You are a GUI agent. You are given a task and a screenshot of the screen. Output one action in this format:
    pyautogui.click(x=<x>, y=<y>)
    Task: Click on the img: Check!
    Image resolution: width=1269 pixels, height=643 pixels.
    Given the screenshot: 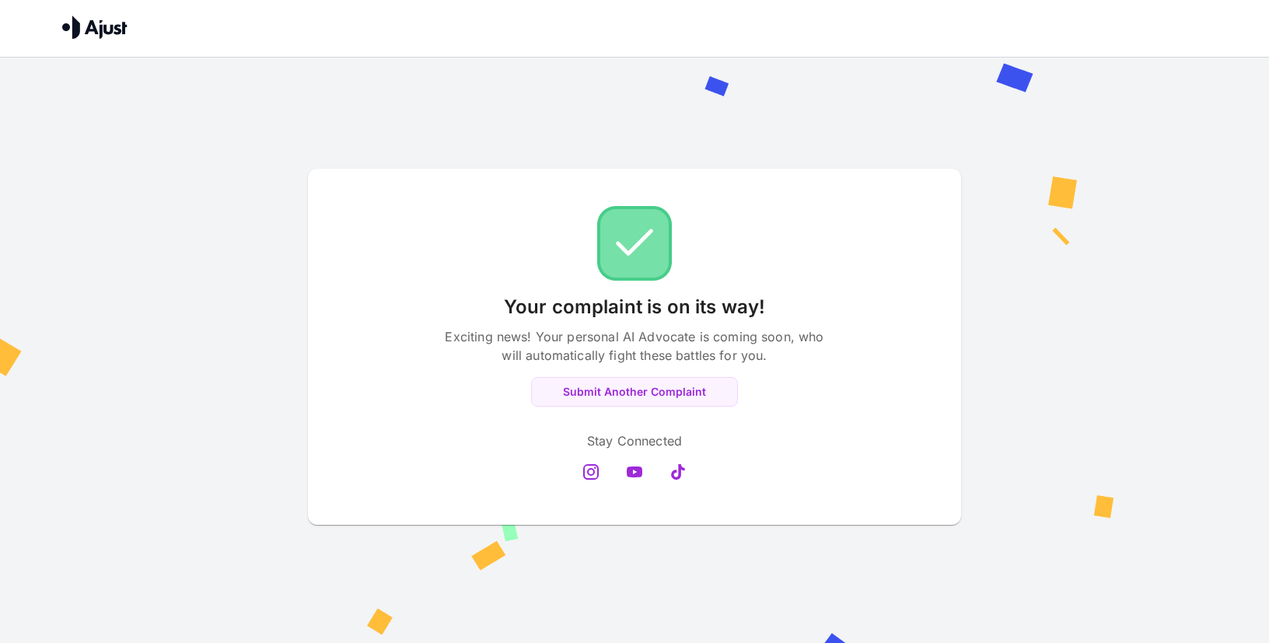 What is the action you would take?
    pyautogui.click(x=634, y=243)
    